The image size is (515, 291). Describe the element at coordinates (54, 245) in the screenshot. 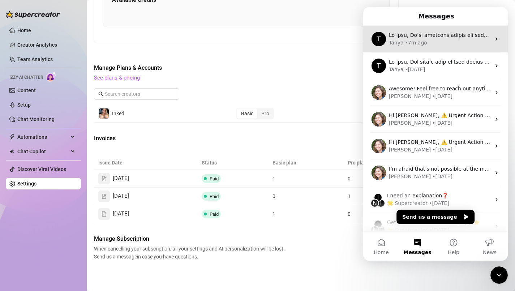

I see `span: Messages` at that location.